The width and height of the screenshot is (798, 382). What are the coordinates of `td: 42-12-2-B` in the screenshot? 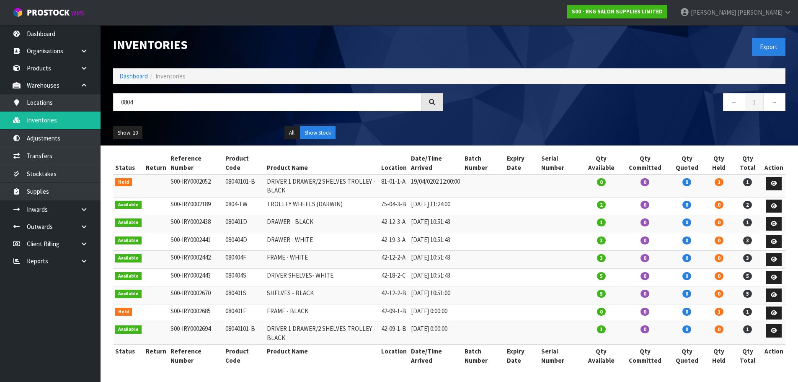 It's located at (394, 295).